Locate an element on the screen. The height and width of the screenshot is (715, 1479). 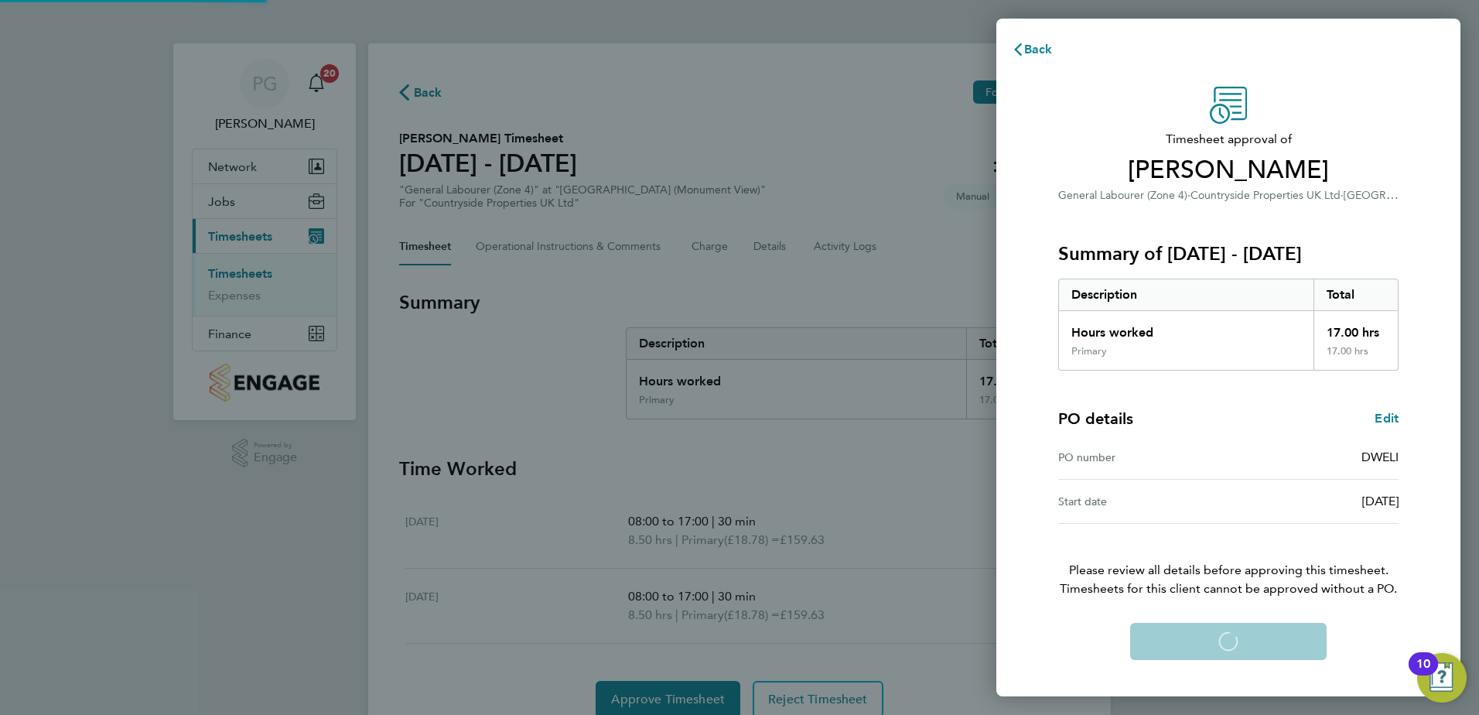
span: Edit is located at coordinates (1386, 418).